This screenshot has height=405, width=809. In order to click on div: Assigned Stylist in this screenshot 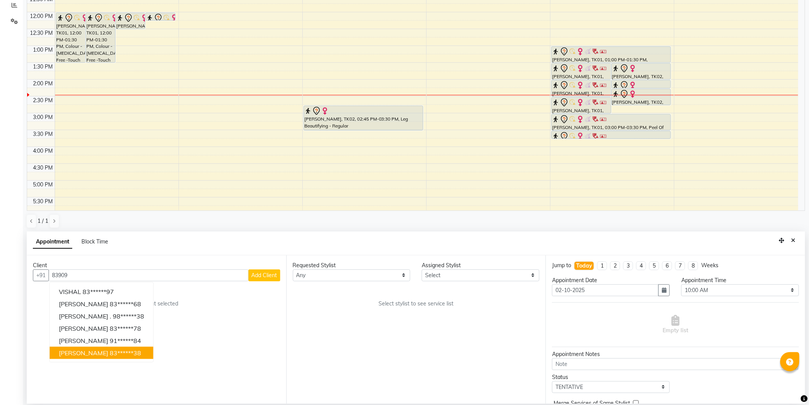, I will do `click(481, 265)`.